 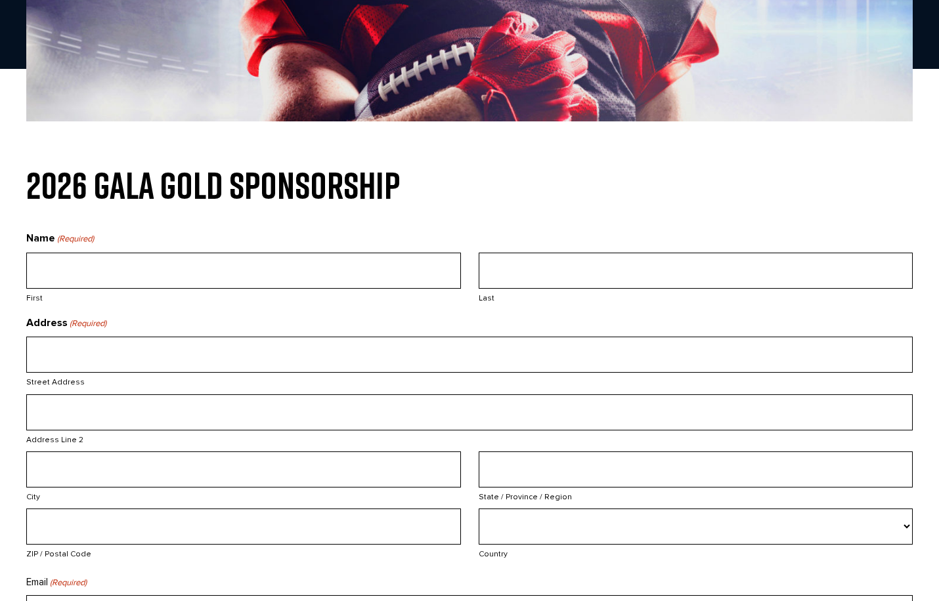 What do you see at coordinates (696, 297) in the screenshot?
I see `label: Last` at bounding box center [696, 297].